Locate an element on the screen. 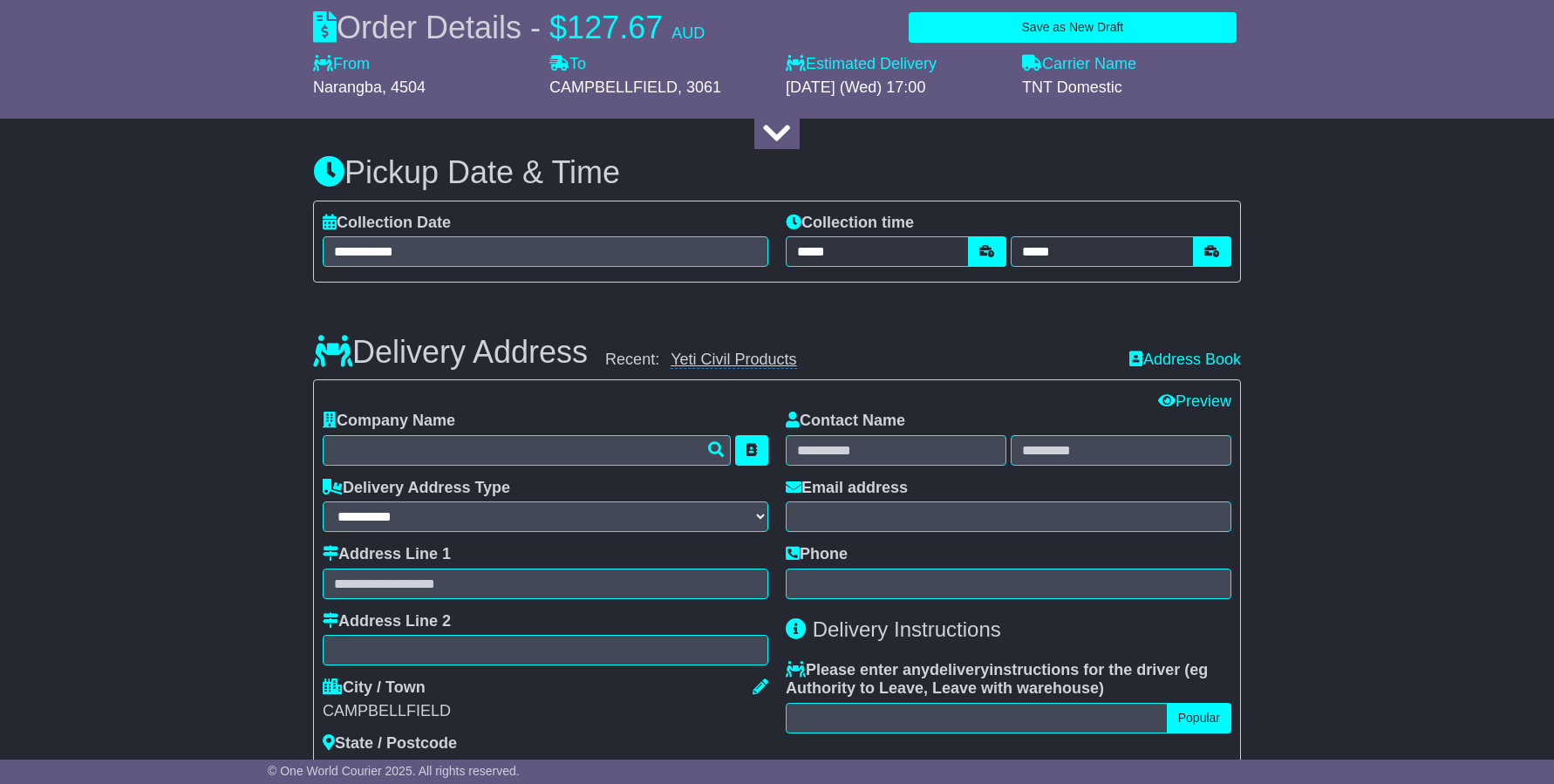 Image resolution: width=1554 pixels, height=784 pixels. span: CAMPBELLFIELD is located at coordinates (613, 87).